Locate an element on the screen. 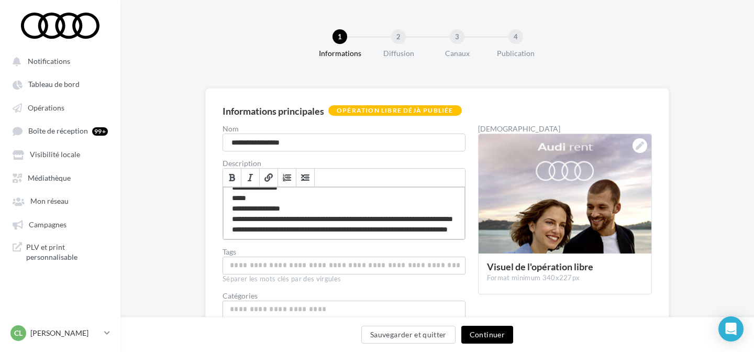 Image resolution: width=754 pixels, height=352 pixels. span: Notifications is located at coordinates (49, 61).